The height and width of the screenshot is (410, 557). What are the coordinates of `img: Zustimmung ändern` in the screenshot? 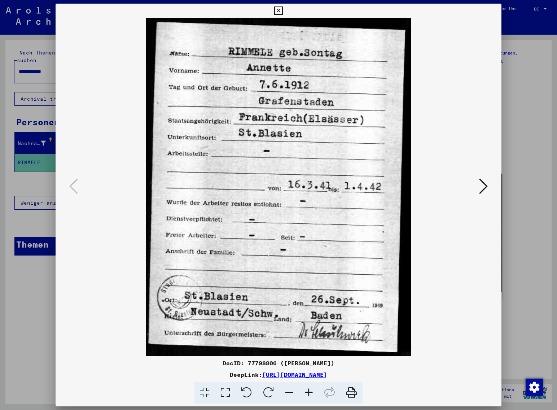 It's located at (535, 387).